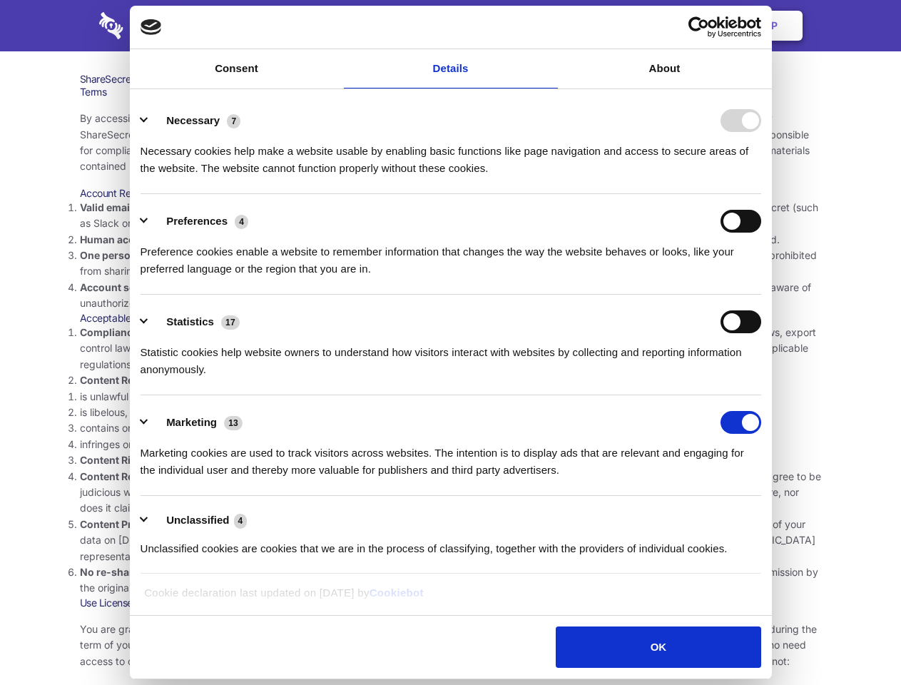 The width and height of the screenshot is (901, 685). Describe the element at coordinates (451, 240) in the screenshot. I see `li: Only human beings may create accounts. “Bot” accounts — those created by software, in an automate...` at that location.